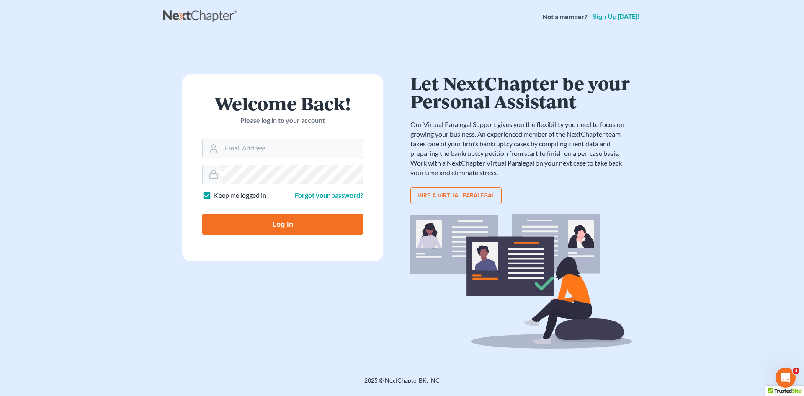 The image size is (804, 396). Describe the element at coordinates (565, 17) in the screenshot. I see `strong: Not a member?` at that location.